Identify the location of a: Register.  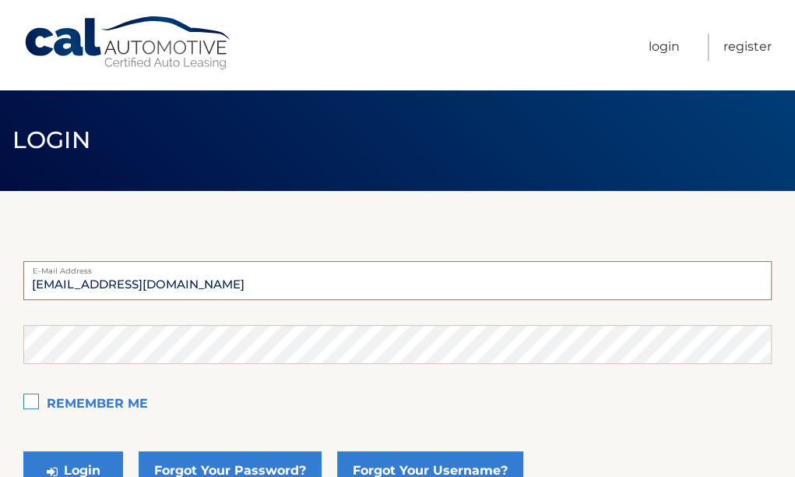
(748, 47).